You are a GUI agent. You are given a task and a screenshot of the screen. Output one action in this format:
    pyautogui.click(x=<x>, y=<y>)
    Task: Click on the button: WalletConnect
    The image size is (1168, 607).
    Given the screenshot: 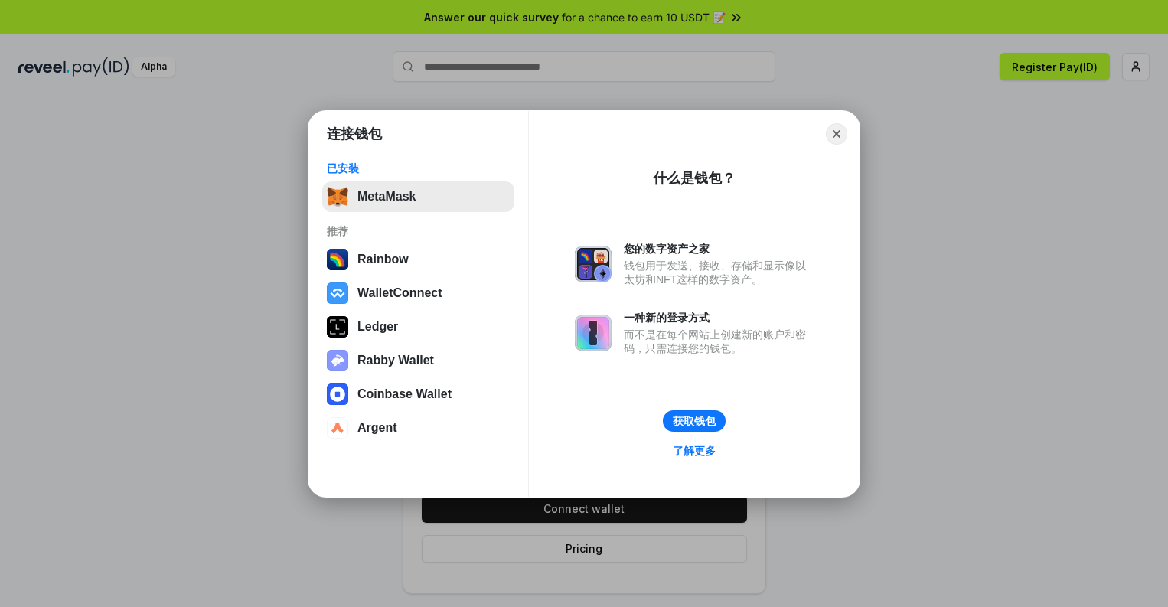 What is the action you would take?
    pyautogui.click(x=418, y=293)
    